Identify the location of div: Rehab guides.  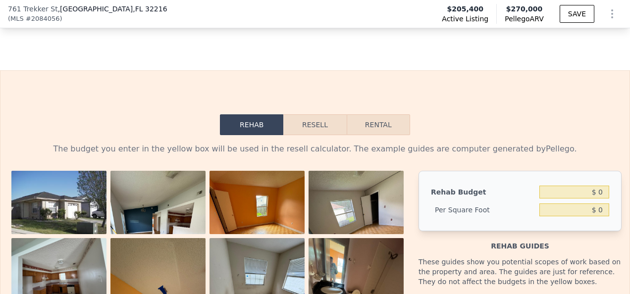
(520, 241).